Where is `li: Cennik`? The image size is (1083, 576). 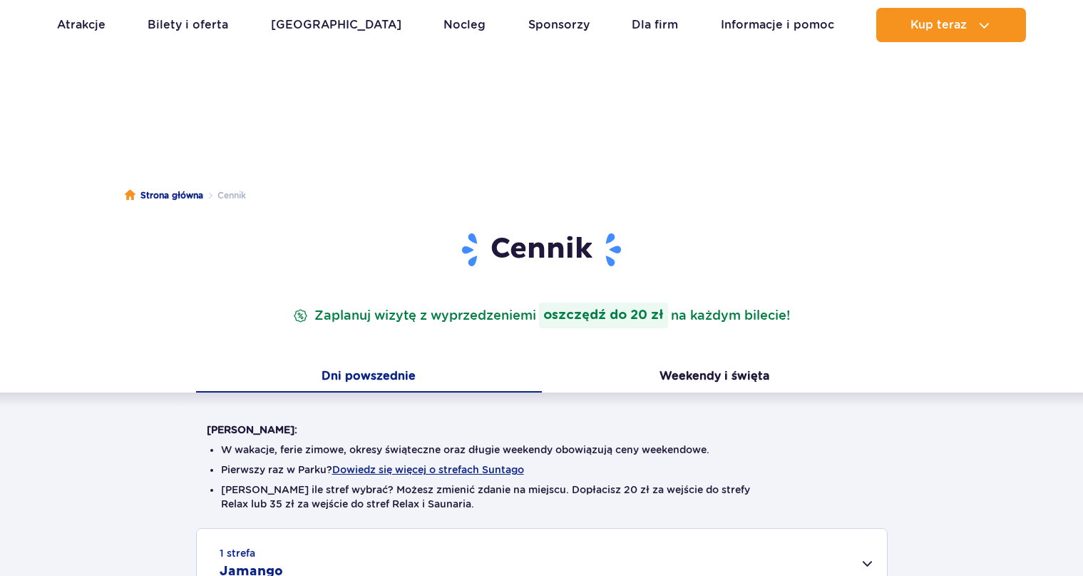
li: Cennik is located at coordinates (225, 195).